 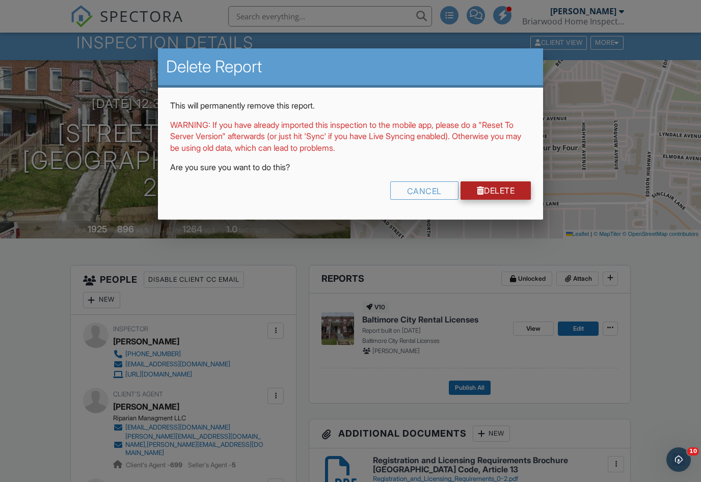 What do you see at coordinates (496, 190) in the screenshot?
I see `a: Delete` at bounding box center [496, 190].